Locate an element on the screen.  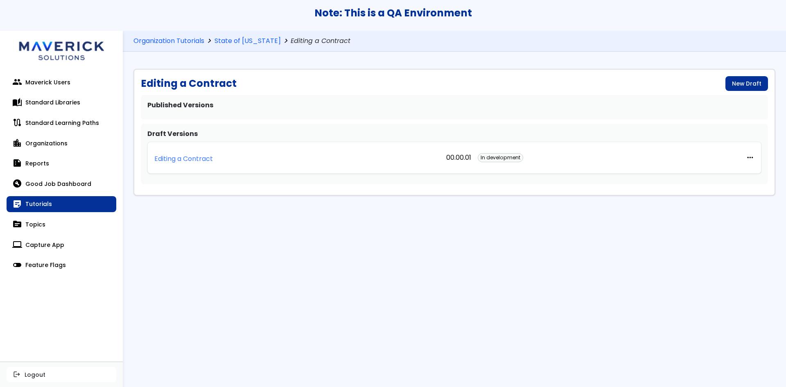
span: Editing a Contract is located at coordinates (321, 41).